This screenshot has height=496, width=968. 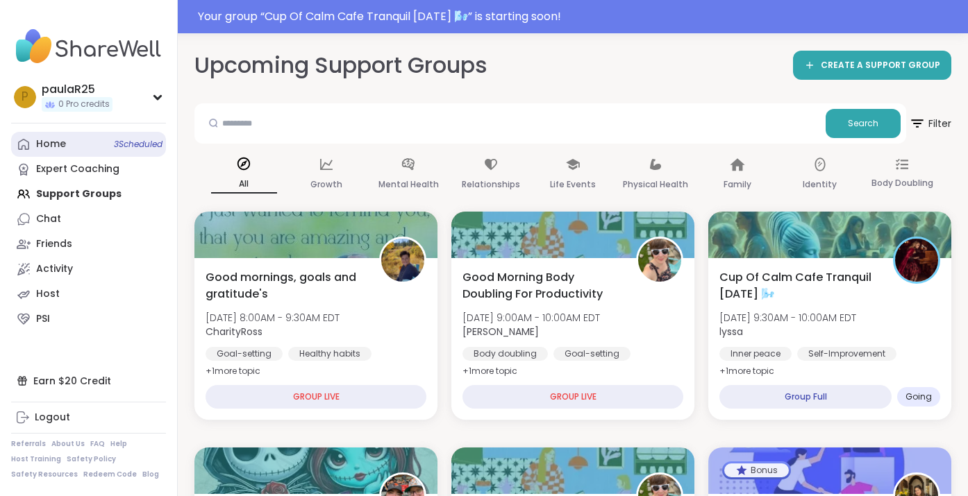 What do you see at coordinates (755, 354) in the screenshot?
I see `div: Inner peace` at bounding box center [755, 354].